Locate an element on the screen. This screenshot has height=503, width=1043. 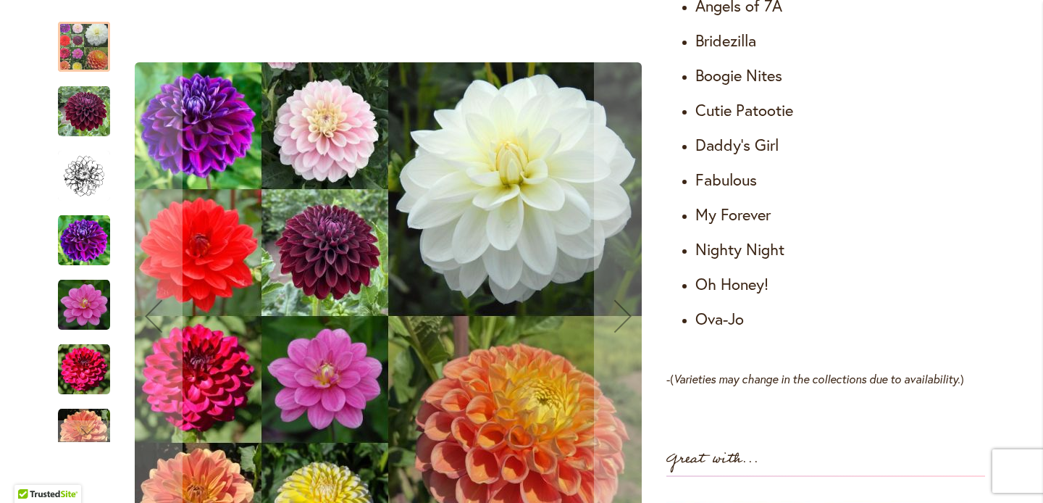
h4: Daddy's Girl is located at coordinates (840, 145).